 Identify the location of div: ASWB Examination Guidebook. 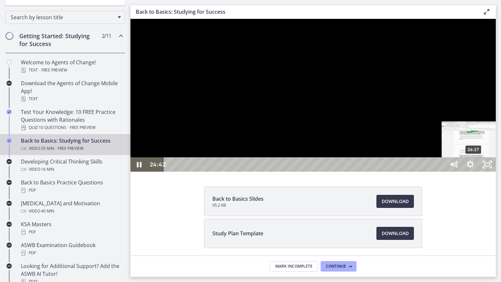
(72, 249).